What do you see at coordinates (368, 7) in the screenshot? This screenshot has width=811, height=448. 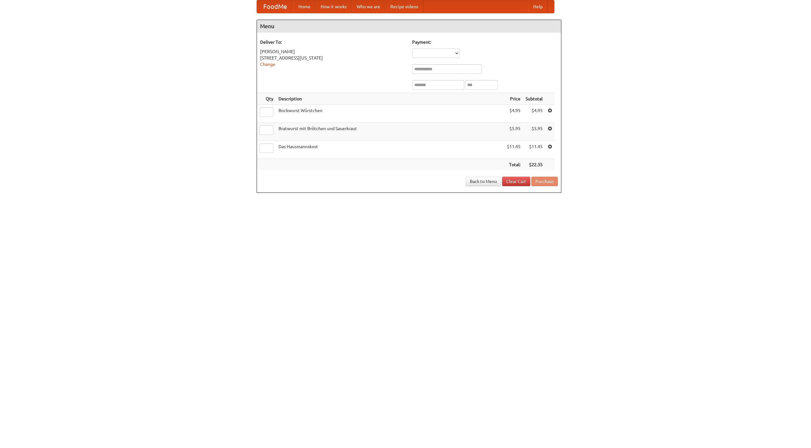 I see `a: Who we are` at bounding box center [368, 7].